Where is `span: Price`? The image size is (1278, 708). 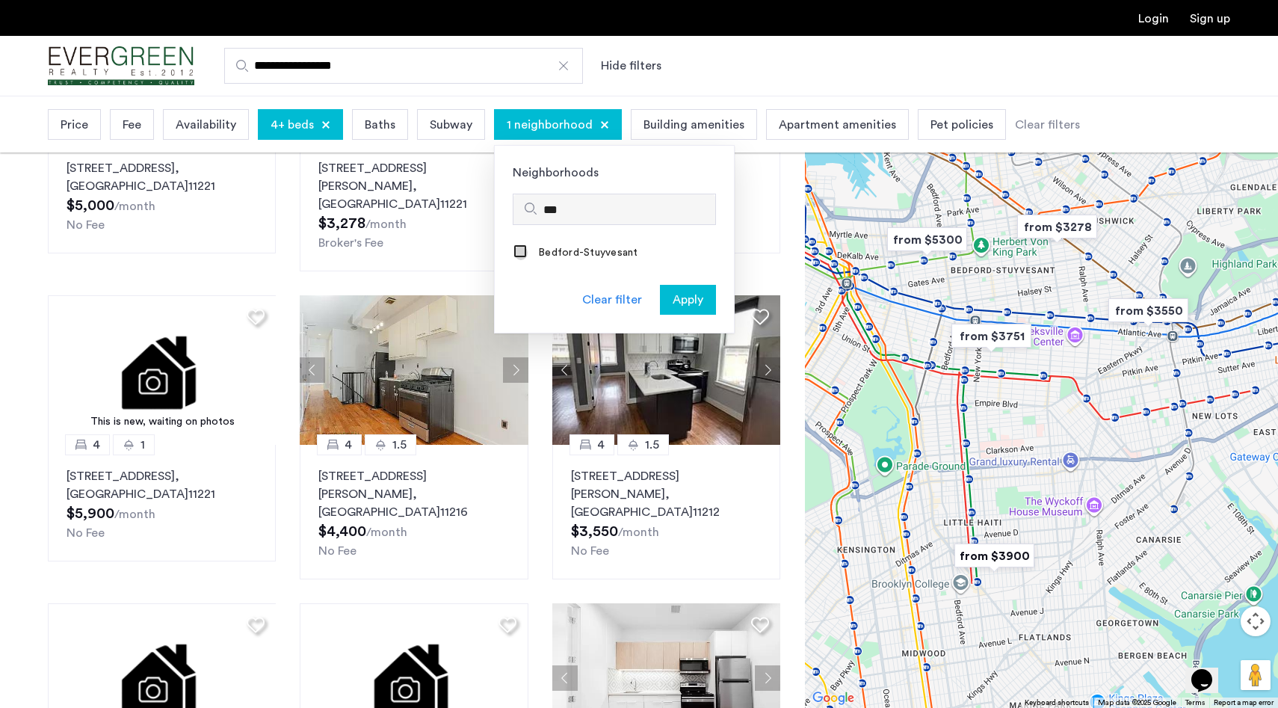 span: Price is located at coordinates (74, 125).